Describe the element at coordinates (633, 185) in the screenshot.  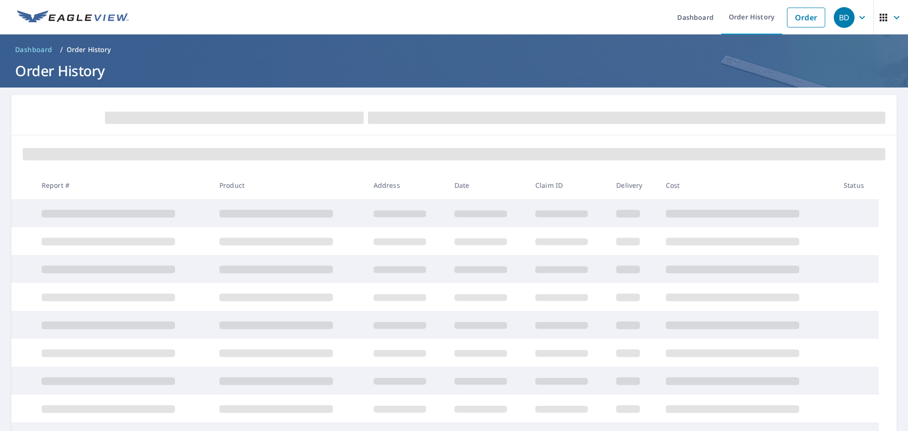
I see `th: Delivery` at that location.